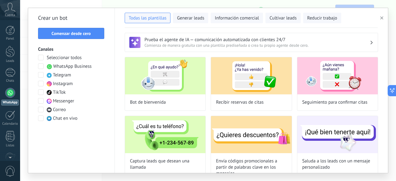 This screenshot has width=396, height=181. Describe the element at coordinates (251, 76) in the screenshot. I see `img: Recibir reservas de citas` at that location.